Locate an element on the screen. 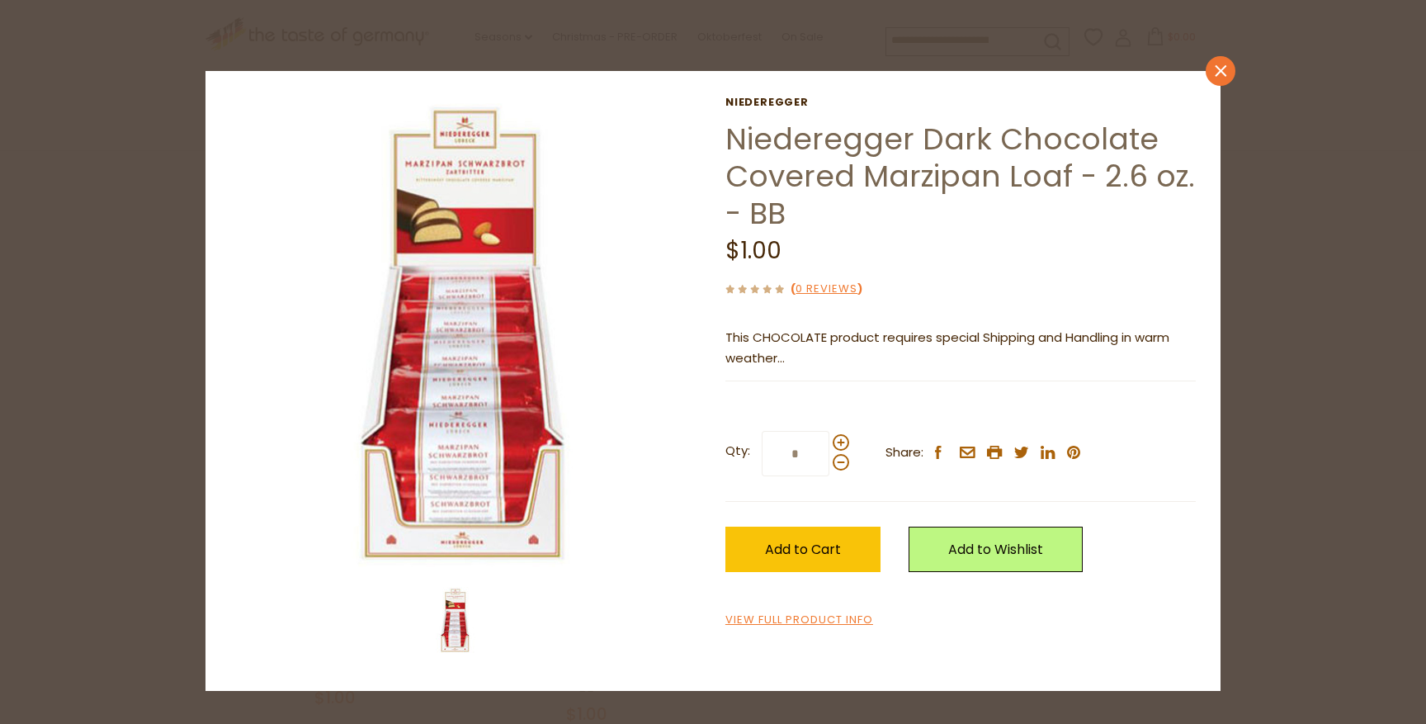 The width and height of the screenshot is (1426, 724). span: $1.00 is located at coordinates (754, 250).